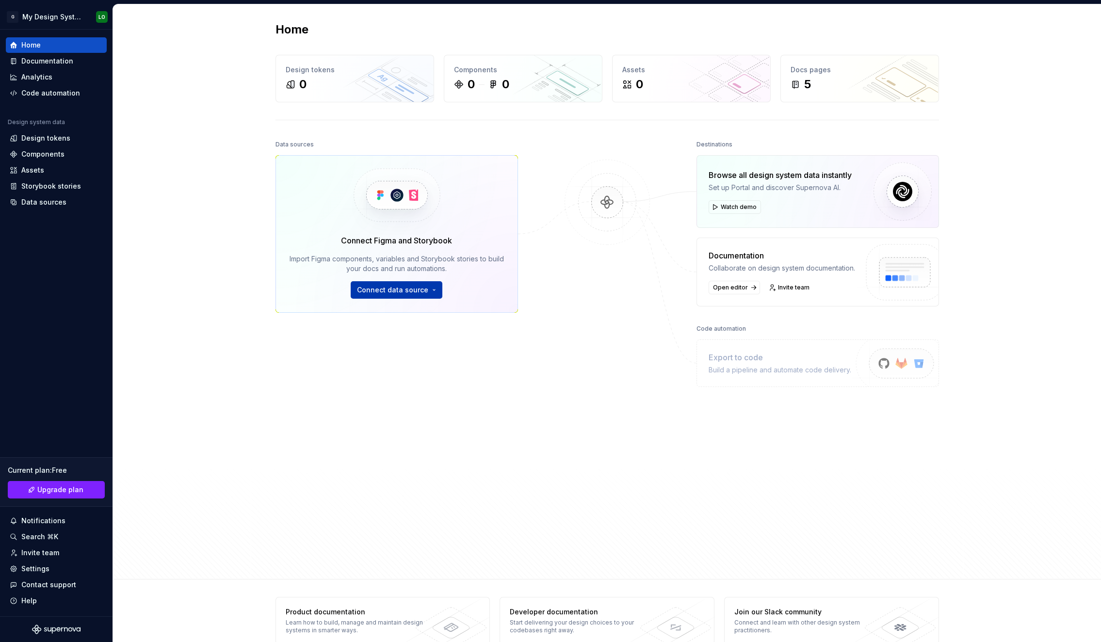 The image size is (1101, 642). Describe the element at coordinates (56, 45) in the screenshot. I see `a: Home` at that location.